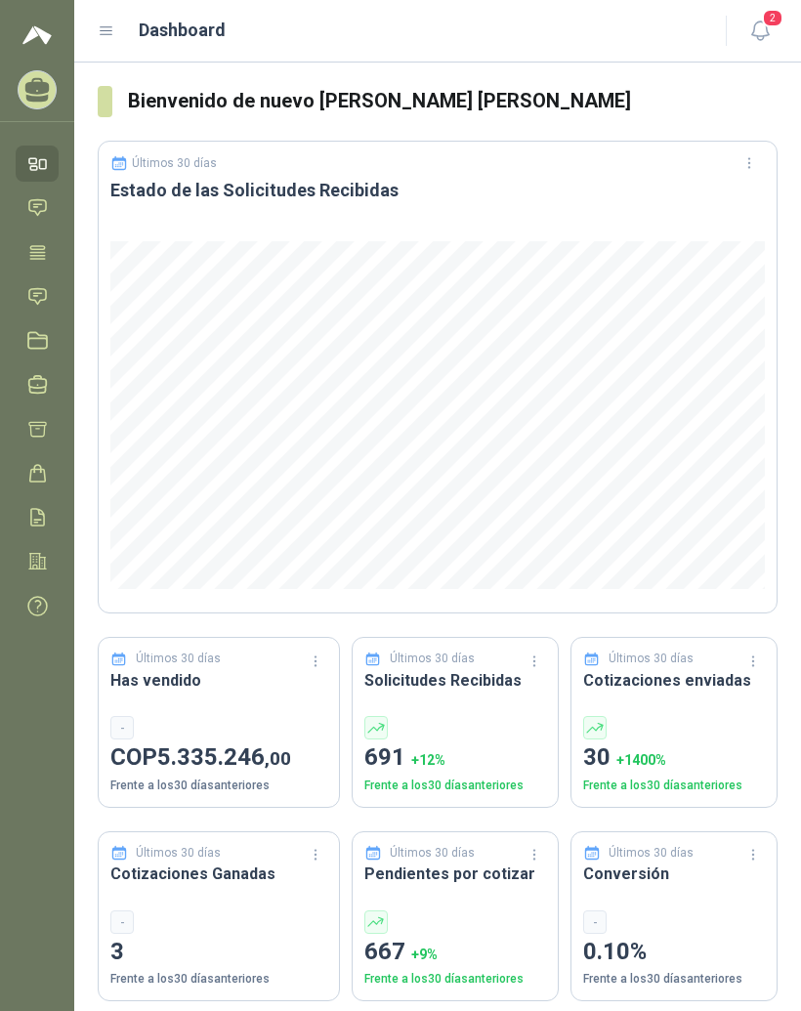 The width and height of the screenshot is (801, 1011). I want to click on p: 667, so click(455, 953).